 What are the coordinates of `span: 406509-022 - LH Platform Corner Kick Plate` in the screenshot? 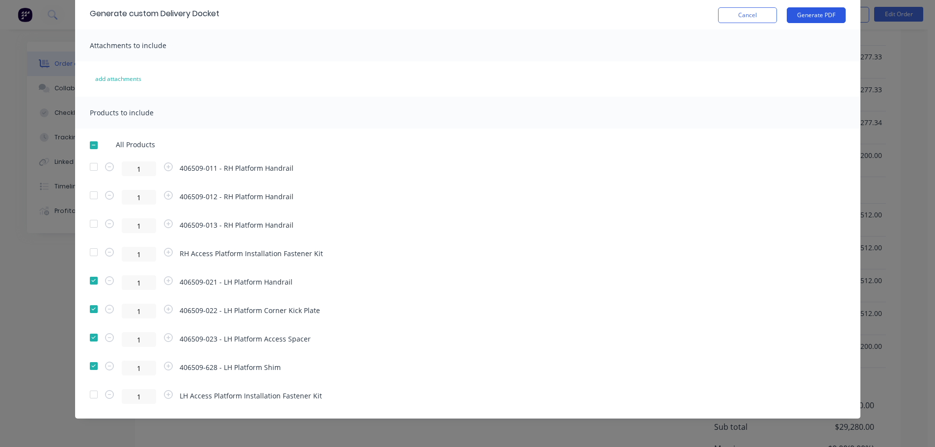 It's located at (250, 310).